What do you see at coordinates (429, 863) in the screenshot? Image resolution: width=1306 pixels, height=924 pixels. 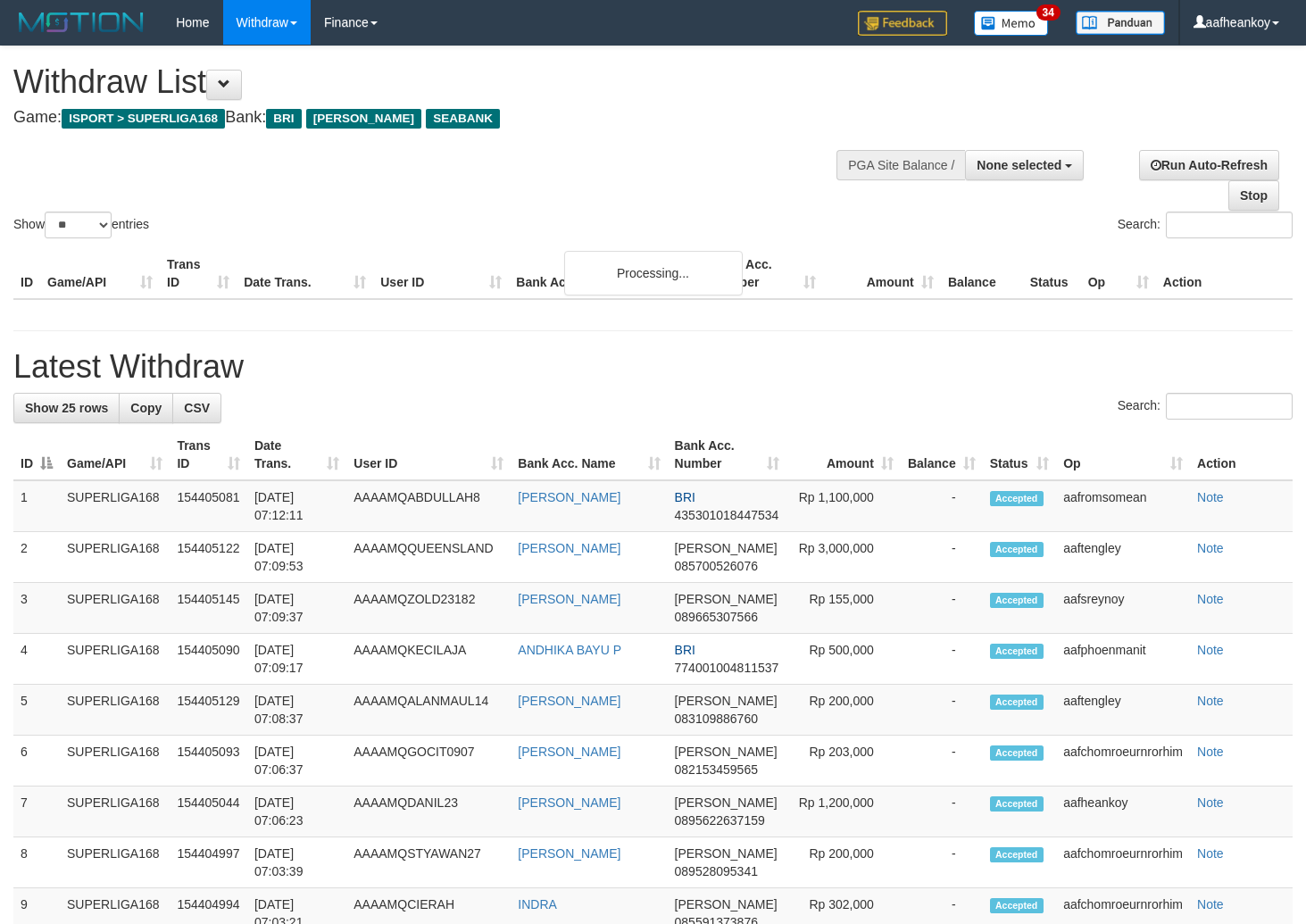 I see `td: AAAAMQSTYAWAN27` at bounding box center [429, 863].